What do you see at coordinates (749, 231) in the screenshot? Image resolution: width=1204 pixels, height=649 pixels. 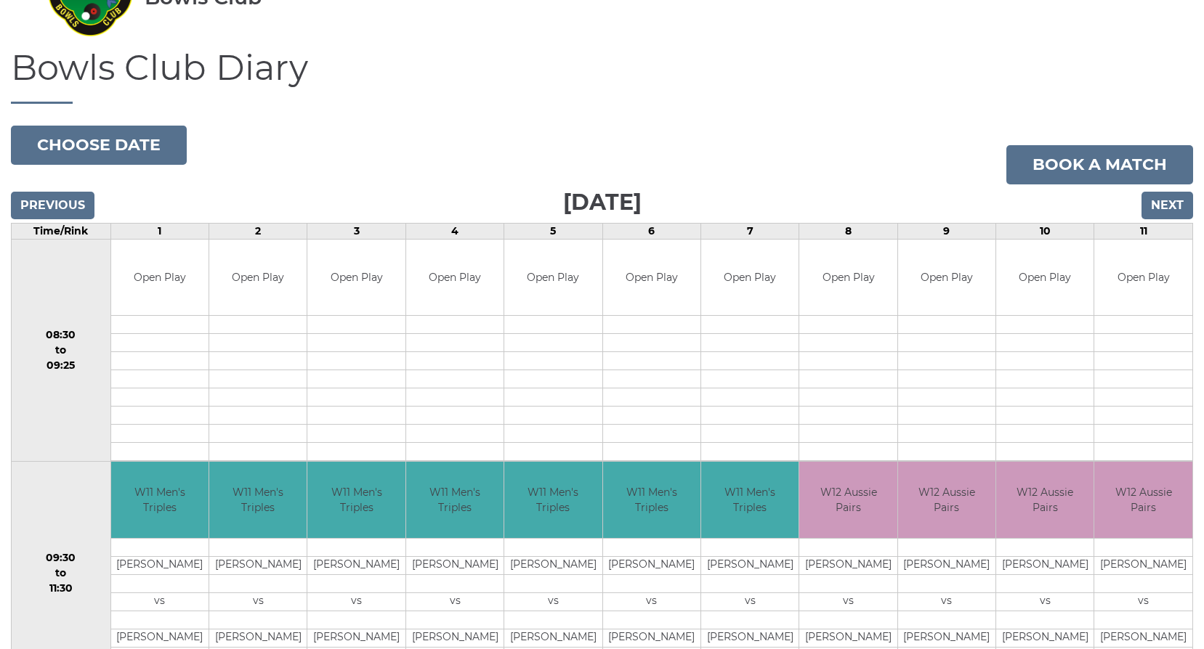 I see `td: 7` at bounding box center [749, 231].